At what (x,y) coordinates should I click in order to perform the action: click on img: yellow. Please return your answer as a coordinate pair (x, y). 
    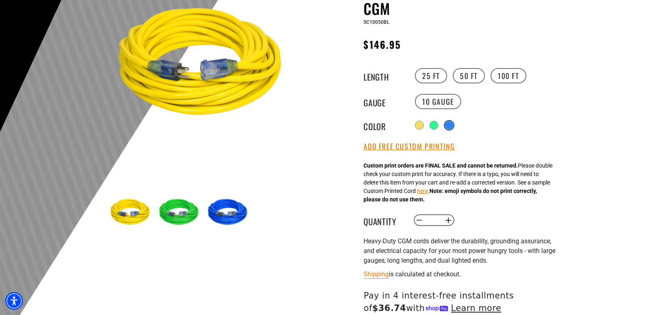
    Looking at the image, I should click on (132, 212).